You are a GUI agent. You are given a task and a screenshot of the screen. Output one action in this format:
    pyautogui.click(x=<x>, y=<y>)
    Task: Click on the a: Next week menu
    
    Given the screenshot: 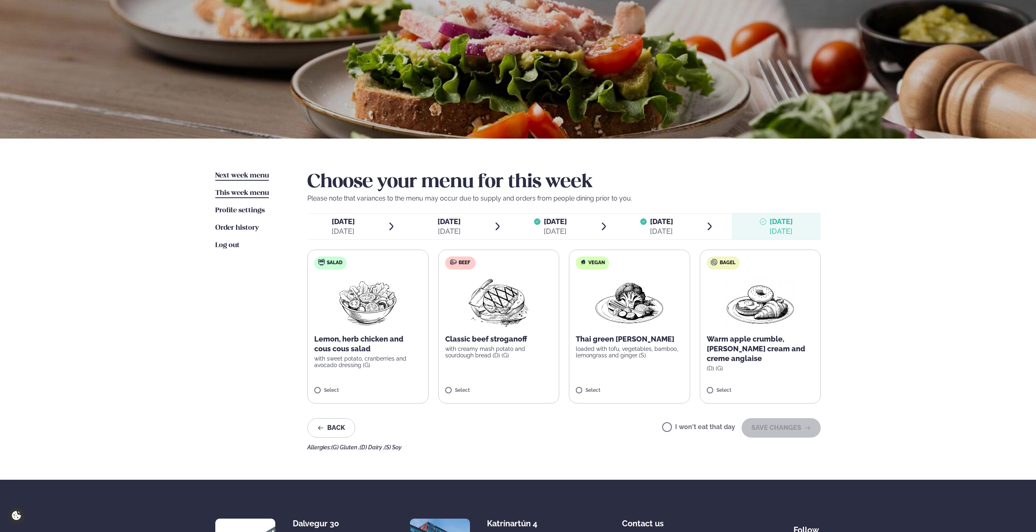 What is the action you would take?
    pyautogui.click(x=242, y=176)
    